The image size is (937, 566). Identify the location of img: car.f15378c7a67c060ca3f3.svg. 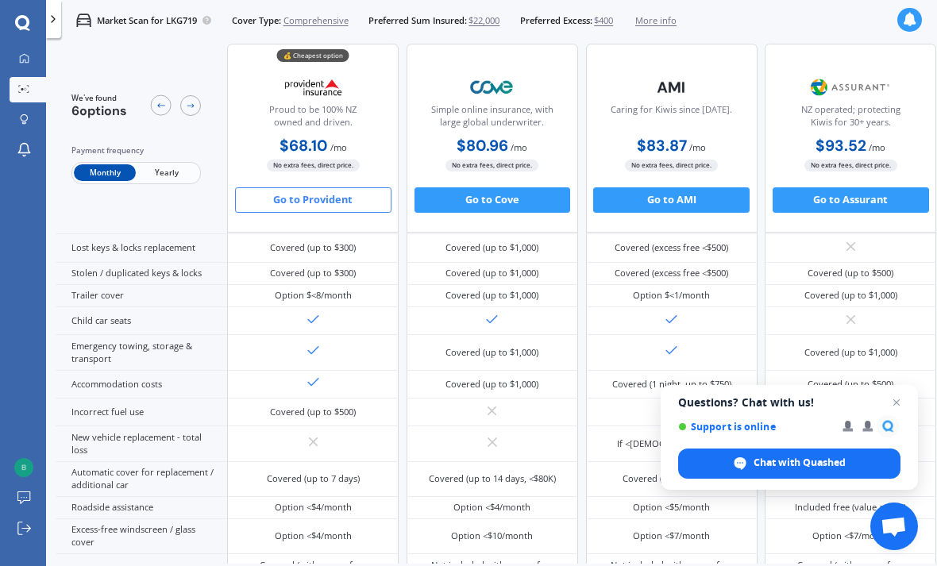
(83, 20).